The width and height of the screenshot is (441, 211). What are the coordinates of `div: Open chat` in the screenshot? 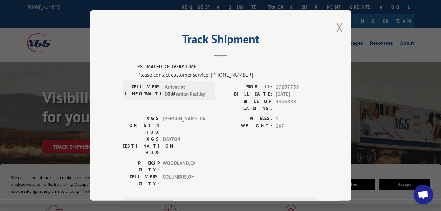 It's located at (423, 194).